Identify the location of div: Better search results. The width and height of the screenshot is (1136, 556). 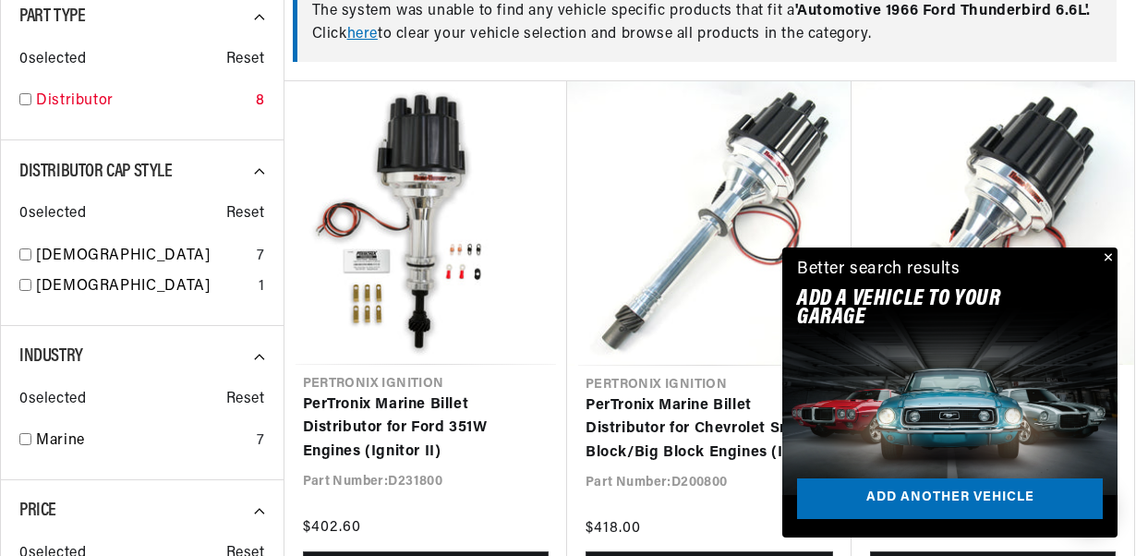
(878, 270).